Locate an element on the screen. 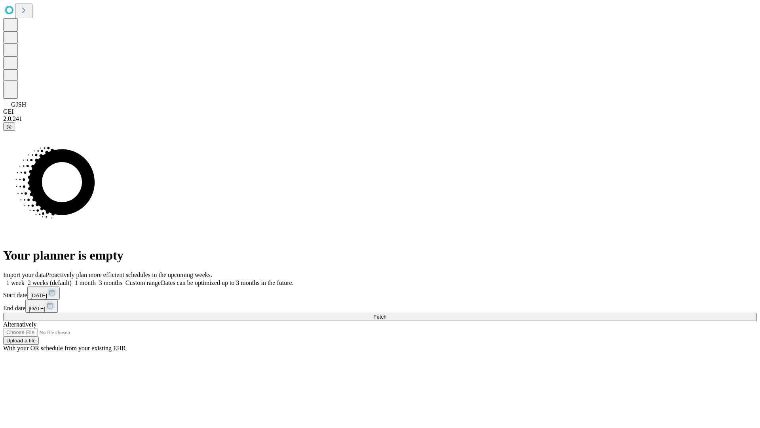 Image resolution: width=760 pixels, height=428 pixels. span: 2 weeks (default) is located at coordinates (49, 282).